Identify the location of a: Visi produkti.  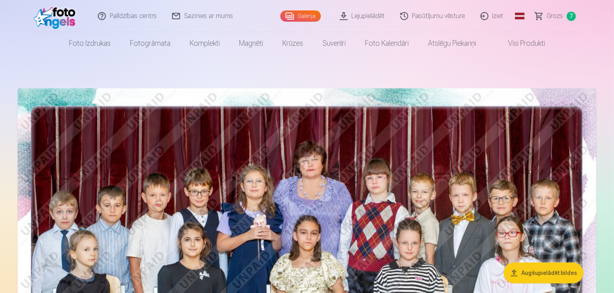
(520, 43).